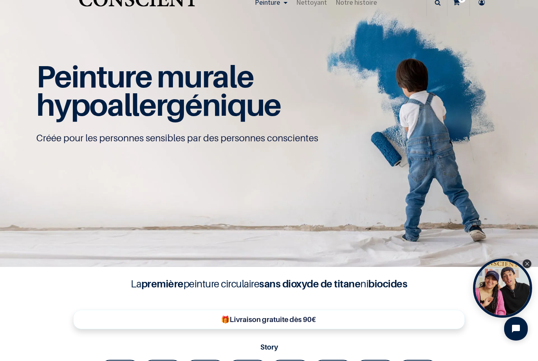 The width and height of the screenshot is (538, 361). Describe the element at coordinates (162, 283) in the screenshot. I see `b: première` at that location.